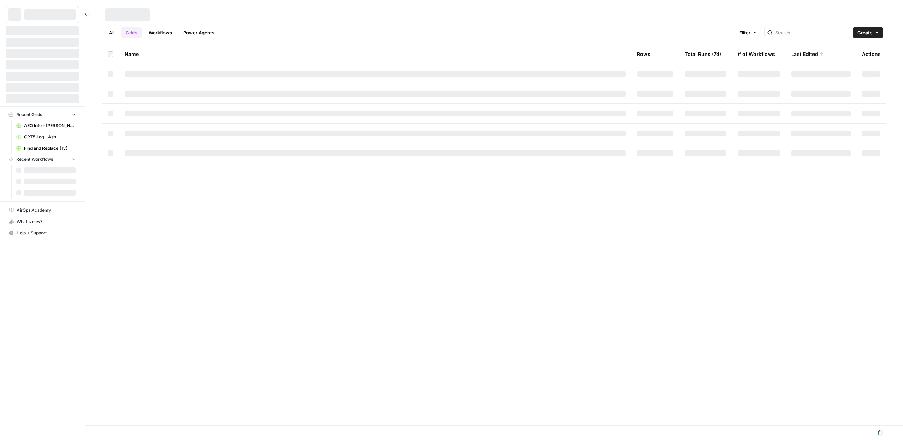 This screenshot has height=440, width=903. What do you see at coordinates (42, 222) in the screenshot?
I see `button: What's new?` at bounding box center [42, 222].